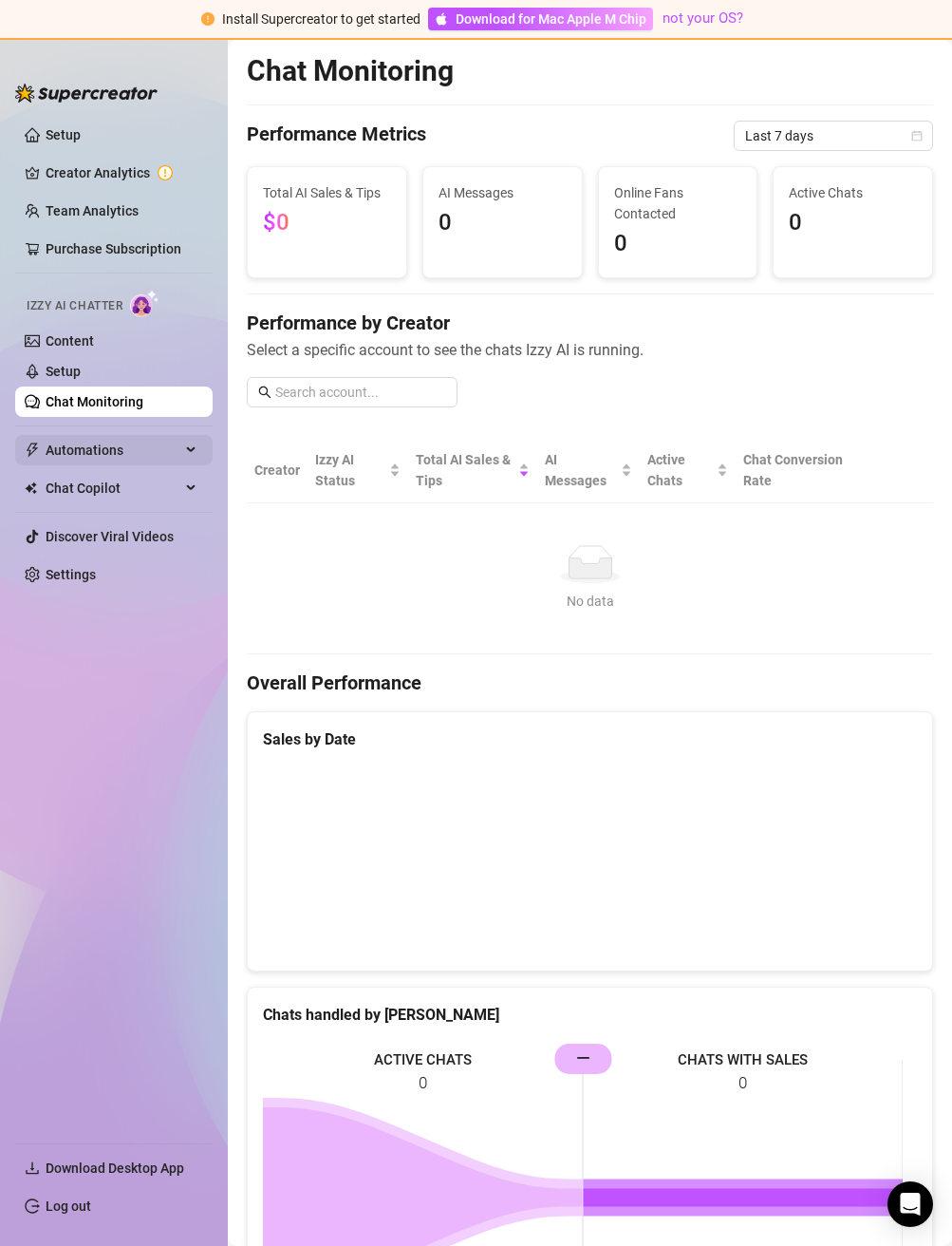 The height and width of the screenshot is (1246, 952). What do you see at coordinates (70, 341) in the screenshot?
I see `a: Content` at bounding box center [70, 341].